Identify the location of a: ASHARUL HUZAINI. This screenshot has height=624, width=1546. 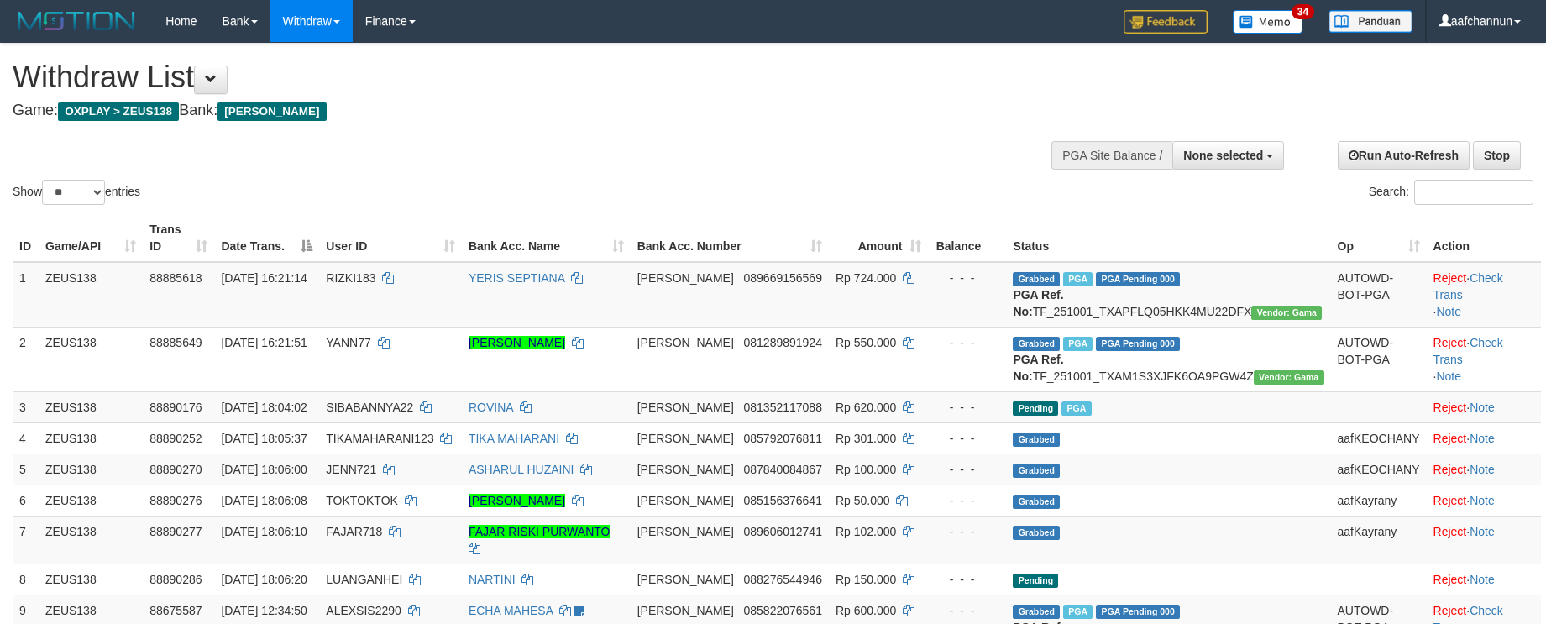
(522, 470).